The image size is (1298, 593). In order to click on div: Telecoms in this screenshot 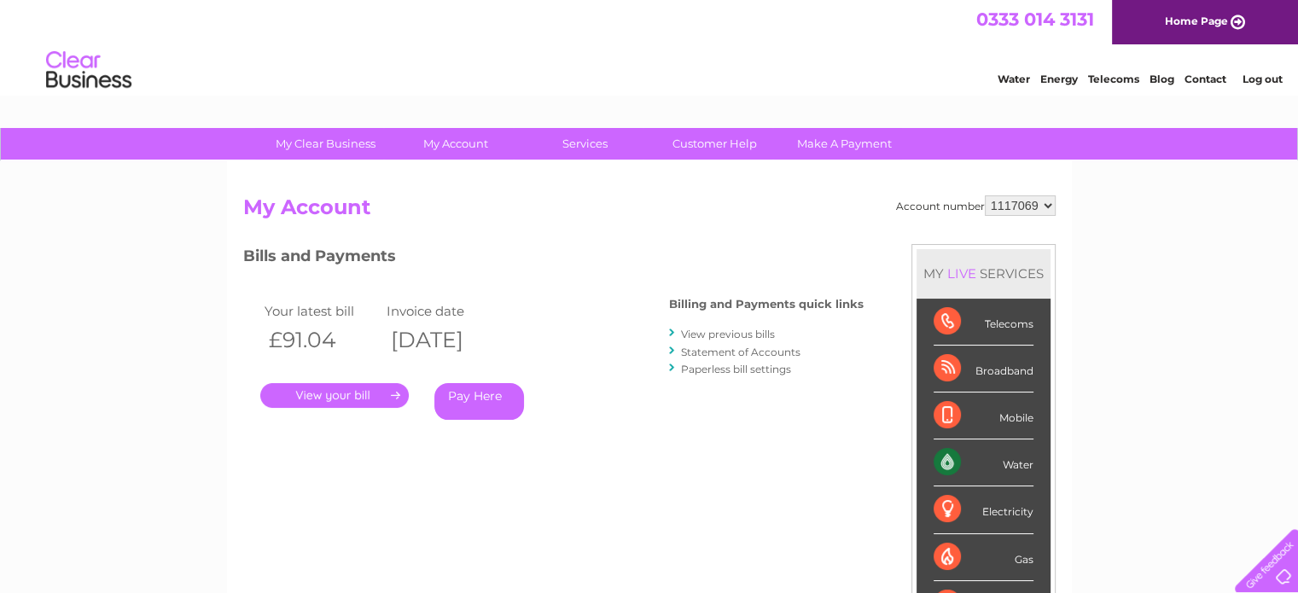, I will do `click(983, 322)`.